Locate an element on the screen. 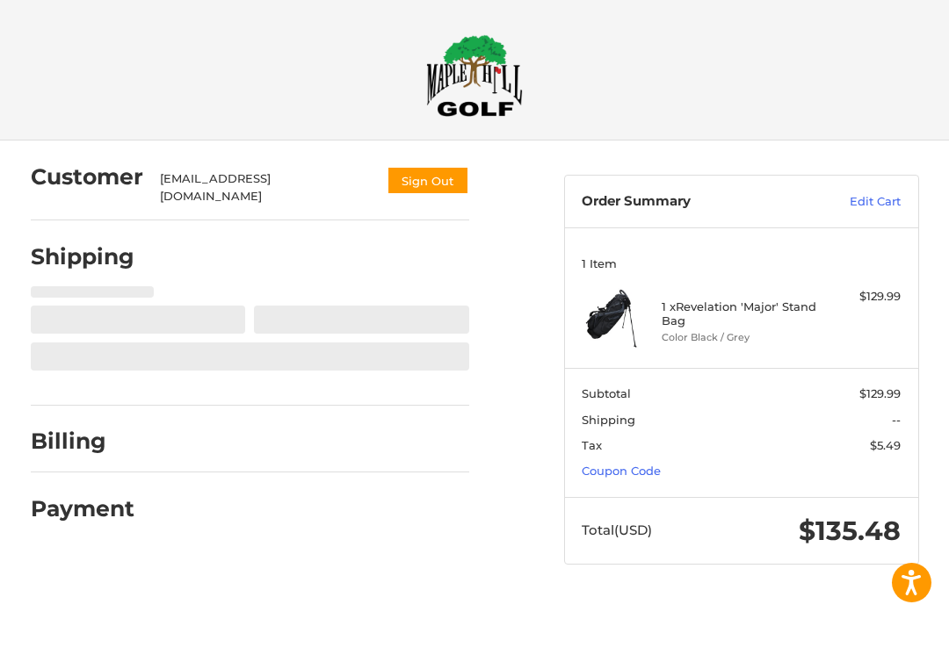 The width and height of the screenshot is (949, 655). span: Subtotal is located at coordinates (606, 394).